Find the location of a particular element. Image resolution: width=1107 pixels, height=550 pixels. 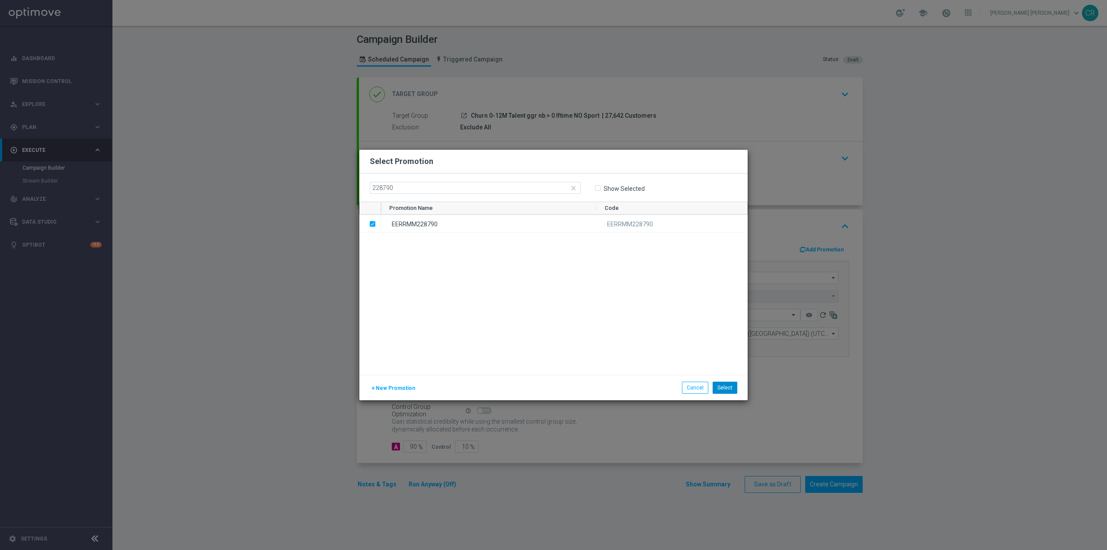

span: Code is located at coordinates (612, 208).